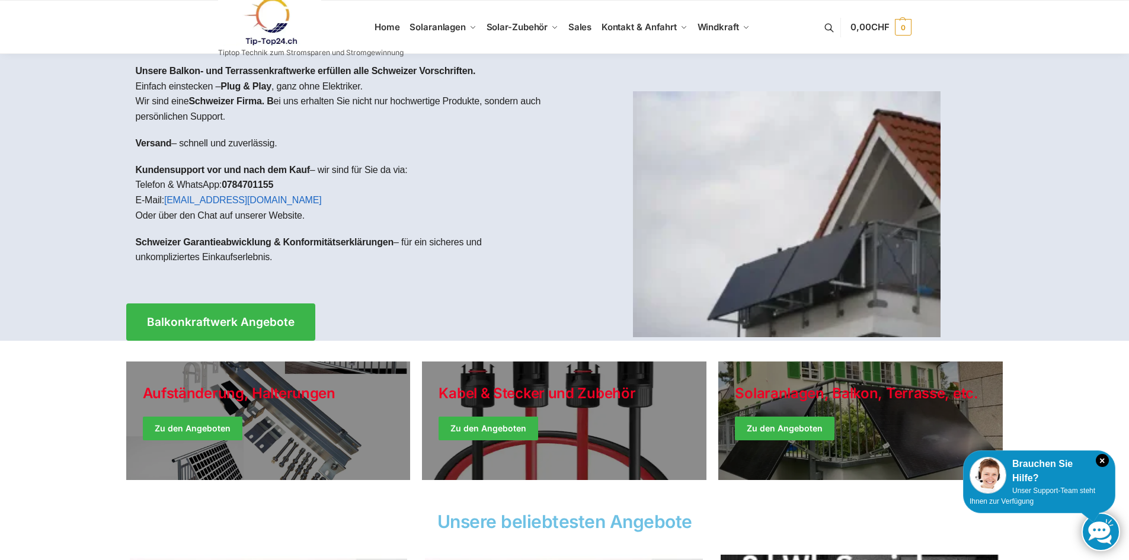 The height and width of the screenshot is (560, 1129). I want to click on strong: Unsere Balkon- und Terrassenkraftwerke erfüllen alle Schweizer Vorschriften., so click(306, 71).